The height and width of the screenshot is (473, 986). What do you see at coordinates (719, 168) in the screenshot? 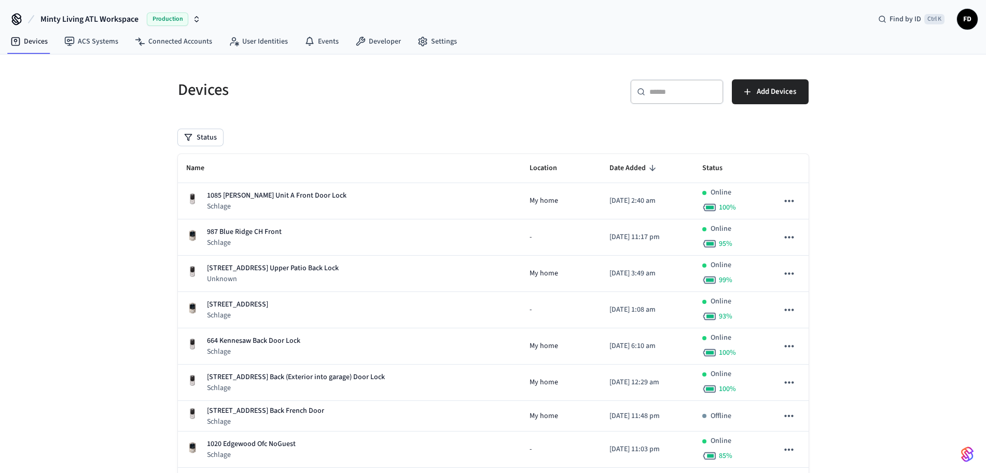
I see `span: Status` at bounding box center [719, 168].